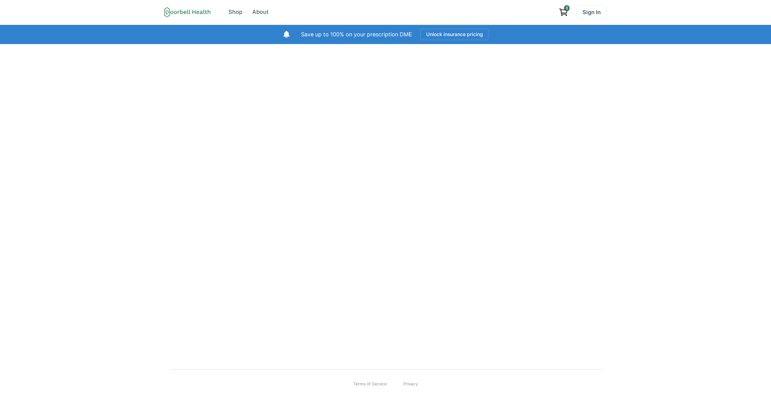 This screenshot has height=398, width=771. Describe the element at coordinates (235, 12) in the screenshot. I see `div: Shop` at that location.